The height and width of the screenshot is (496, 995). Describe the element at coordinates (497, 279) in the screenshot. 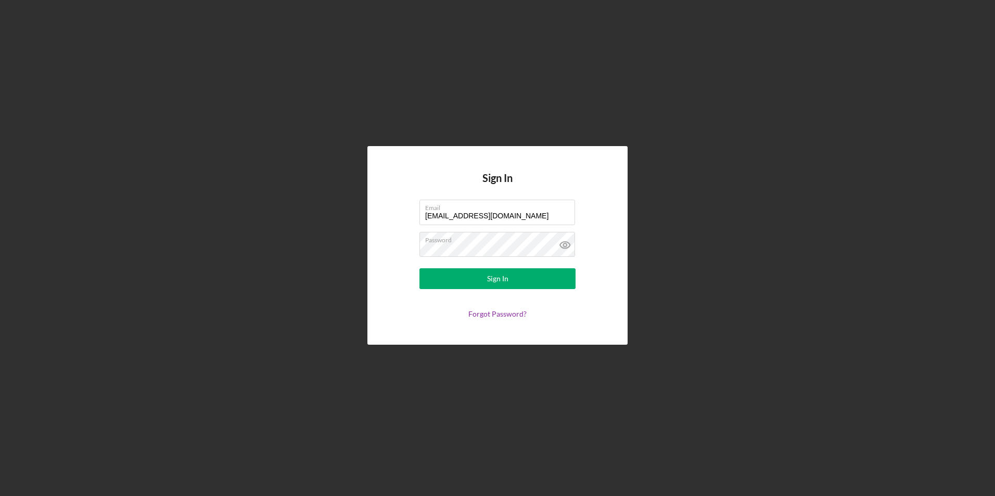

I see `div: Sign In` at that location.